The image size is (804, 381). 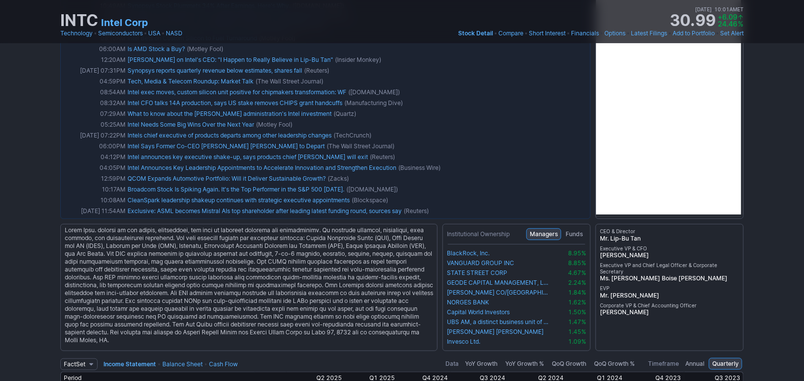 I want to click on a: Tech, Media & Telecom Roundup: Market Talk, so click(x=190, y=81).